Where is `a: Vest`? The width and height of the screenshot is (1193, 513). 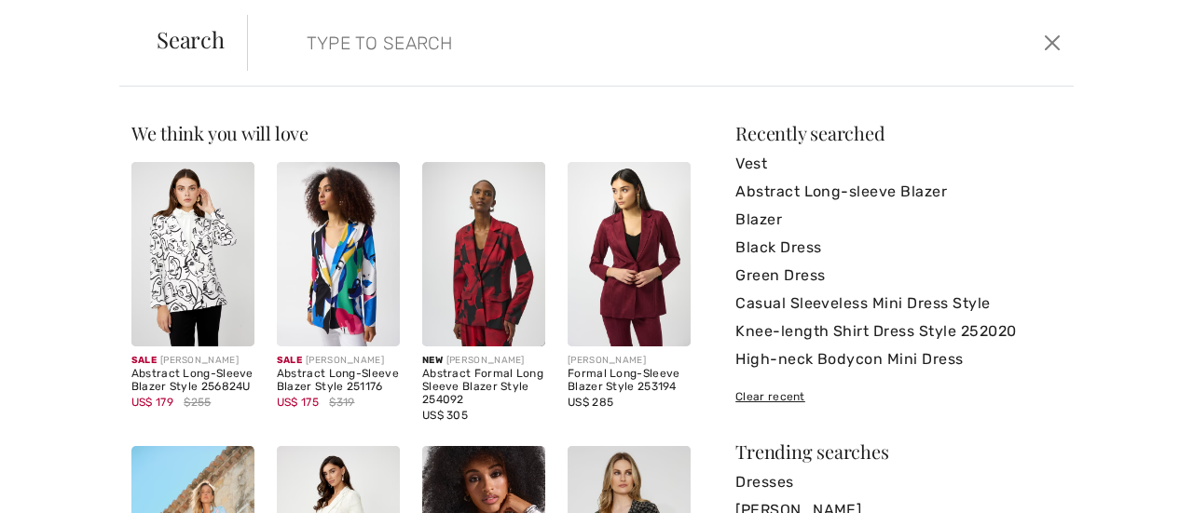 a: Vest is located at coordinates (898, 164).